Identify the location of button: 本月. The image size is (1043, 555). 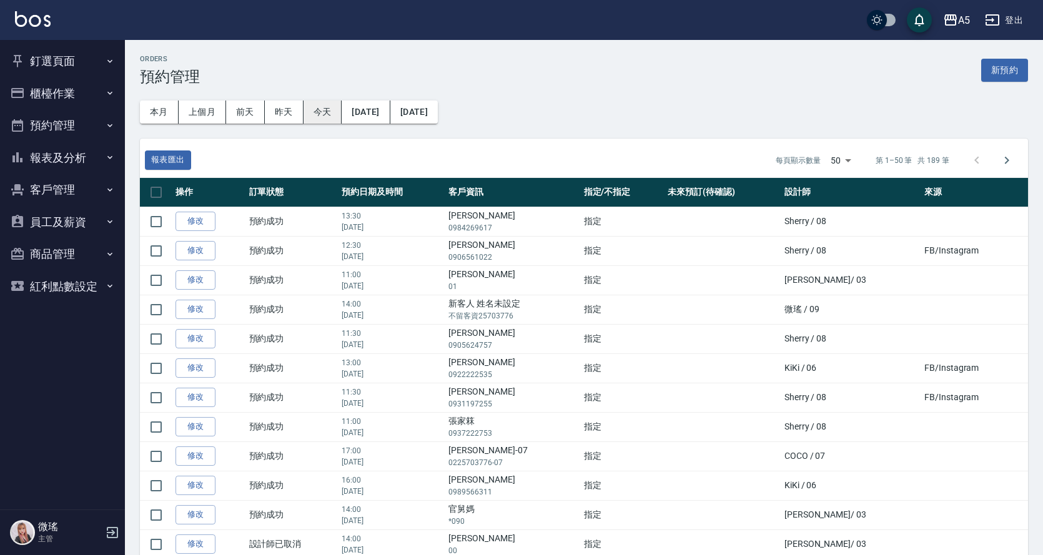
(159, 112).